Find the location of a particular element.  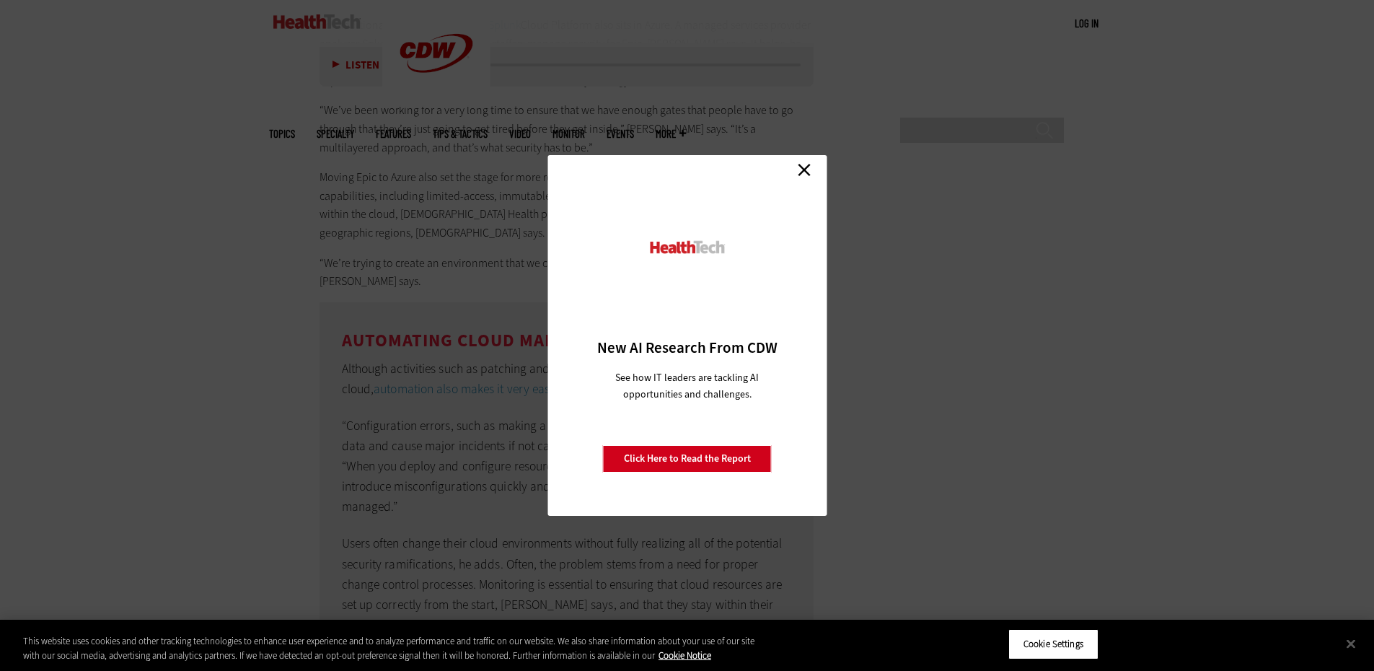

p: See how IT leaders are tackling AI opportunities and challenges. is located at coordinates (687, 386).